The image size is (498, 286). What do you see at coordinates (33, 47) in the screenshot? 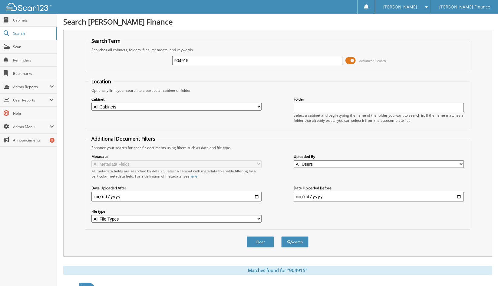
I see `span: Scan` at bounding box center [33, 47].